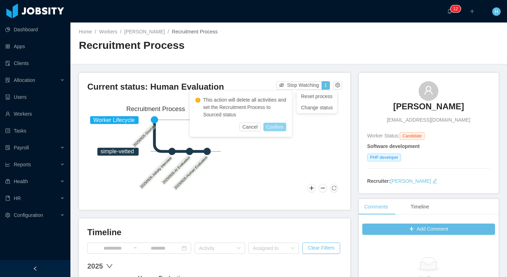 This screenshot has height=277, width=507. I want to click on div: Assigned to, so click(270, 248).